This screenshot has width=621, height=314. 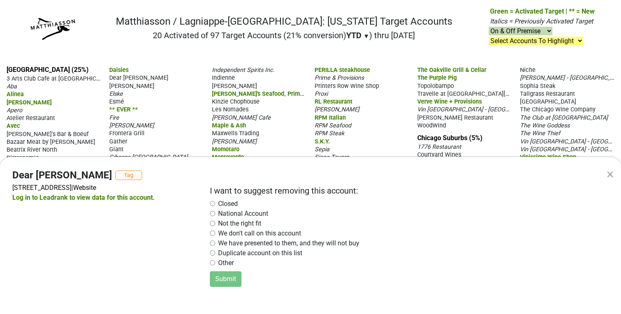 I want to click on span: Website, so click(x=85, y=187).